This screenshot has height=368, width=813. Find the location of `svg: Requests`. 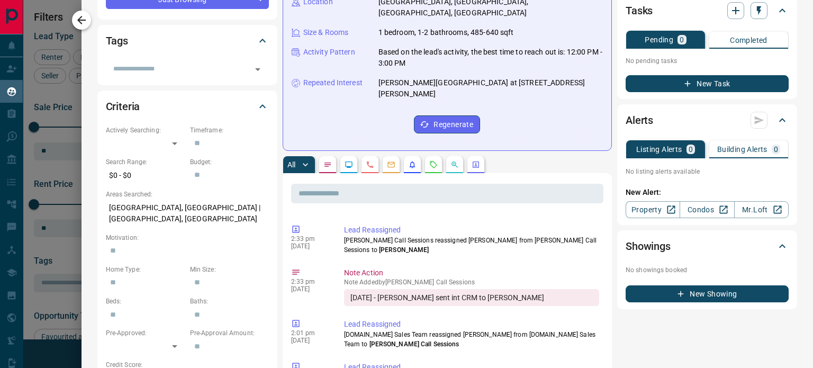

svg: Requests is located at coordinates (433, 165).